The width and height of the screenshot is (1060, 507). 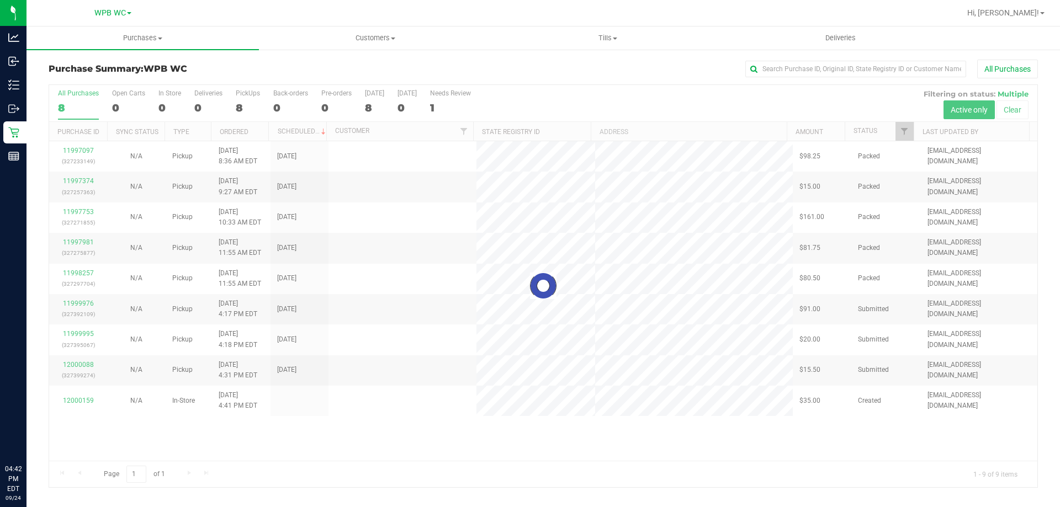 What do you see at coordinates (213, 69) in the screenshot?
I see `h3: Purchase Summary:` at bounding box center [213, 69].